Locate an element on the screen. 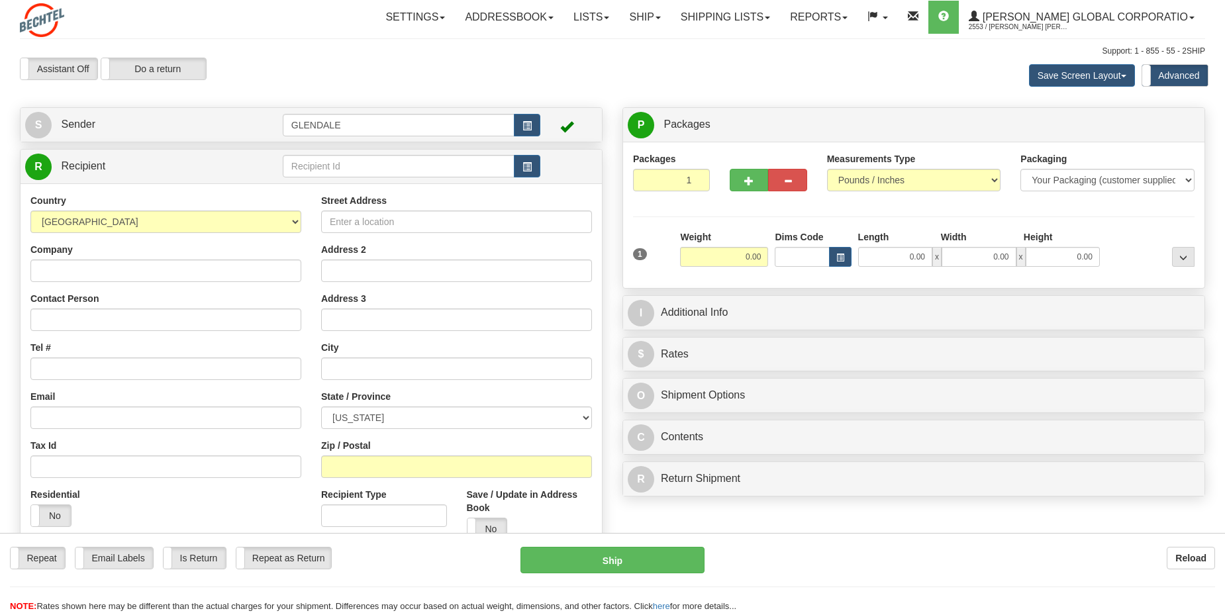  label: Address 2 is located at coordinates (344, 250).